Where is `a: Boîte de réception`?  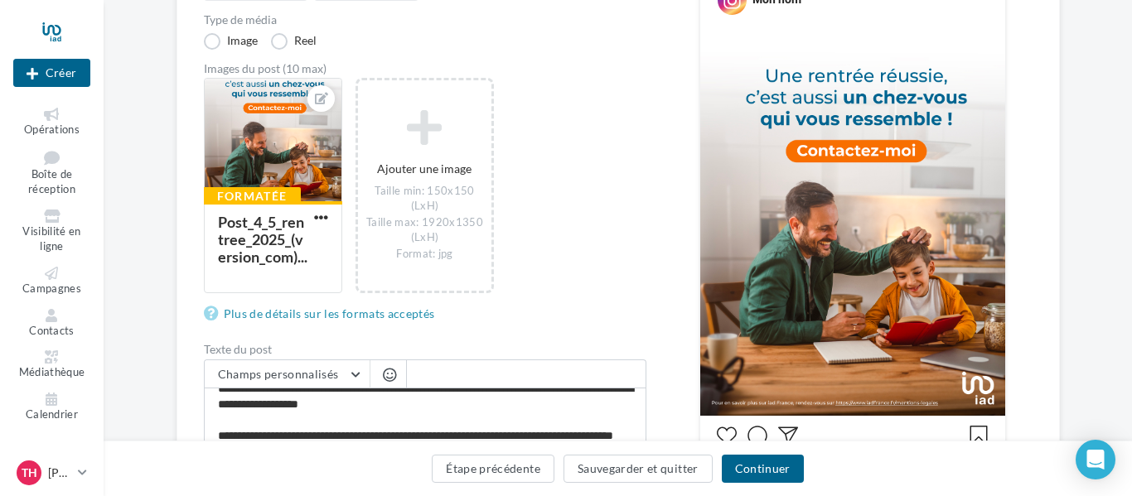 a: Boîte de réception is located at coordinates (51, 173).